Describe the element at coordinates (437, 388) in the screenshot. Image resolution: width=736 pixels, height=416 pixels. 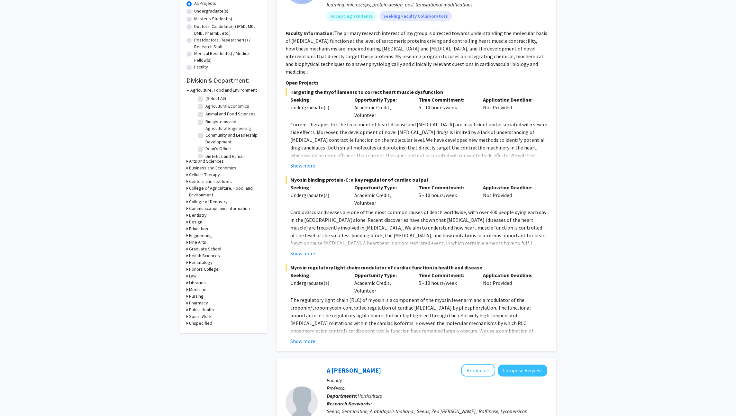
I see `p: Professor` at that location.